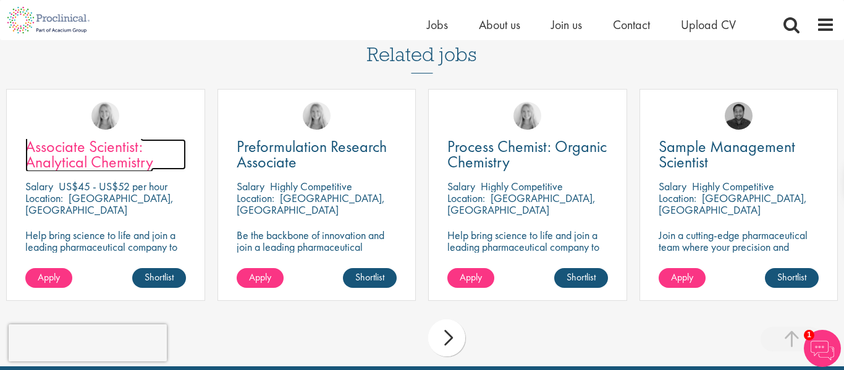 Image resolution: width=844 pixels, height=370 pixels. Describe the element at coordinates (317, 154) in the screenshot. I see `a: Preformulation Research Associate` at that location.